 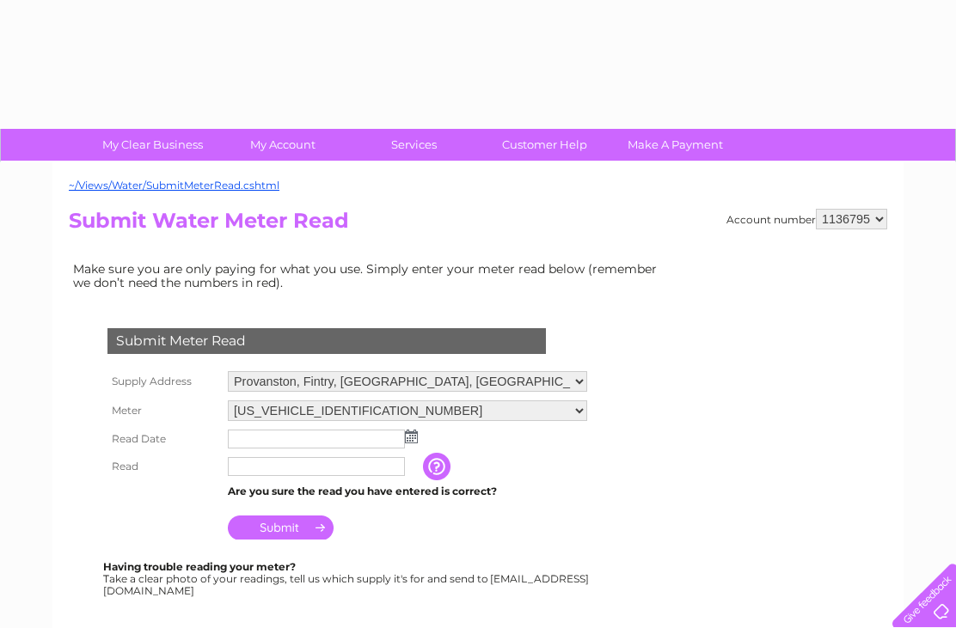 What do you see at coordinates (280, 528) in the screenshot?
I see `input: Submit` at bounding box center [280, 528].